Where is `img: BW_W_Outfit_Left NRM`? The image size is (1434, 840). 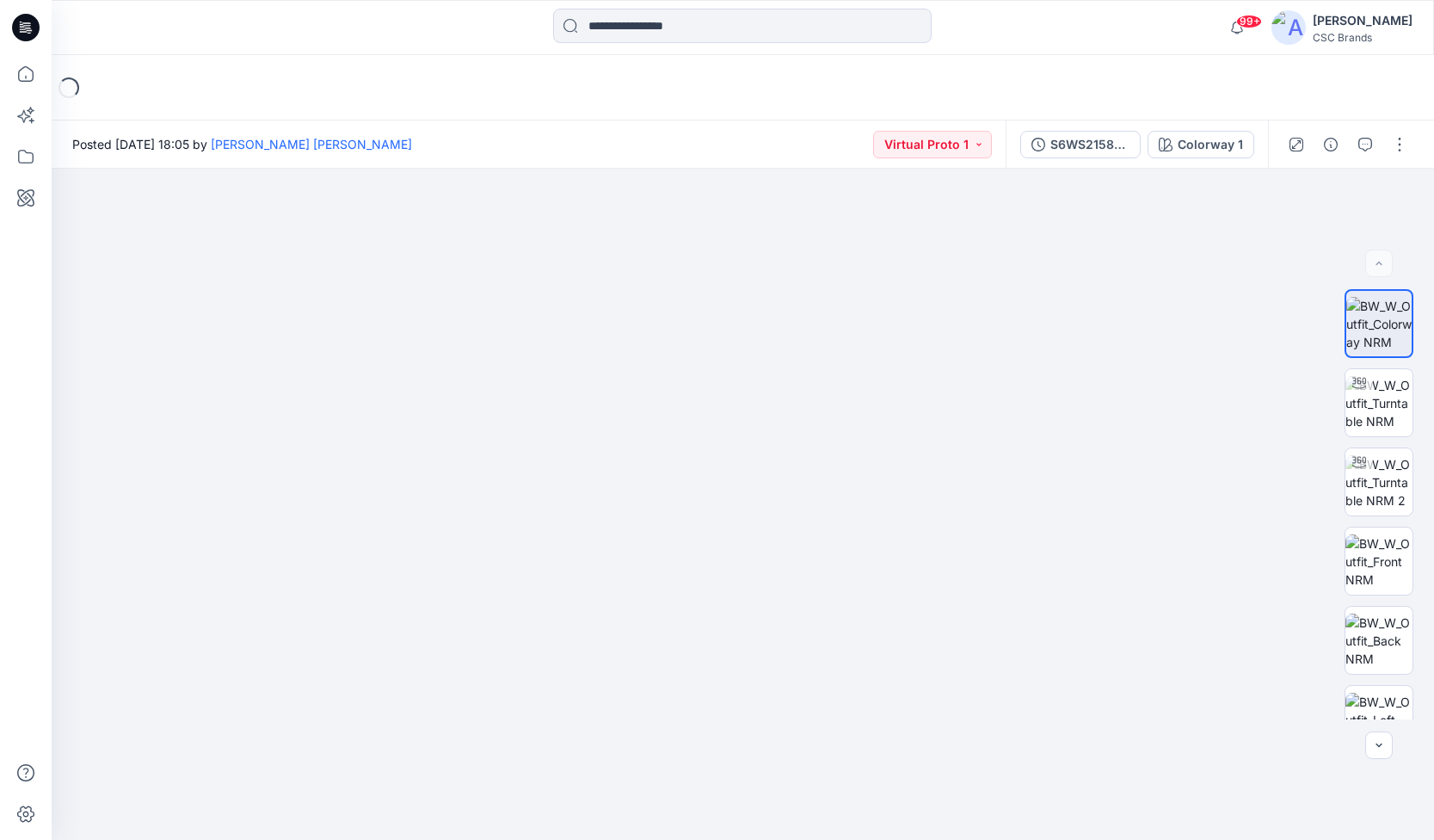
img: BW_W_Outfit_Left NRM is located at coordinates (1380, 719).